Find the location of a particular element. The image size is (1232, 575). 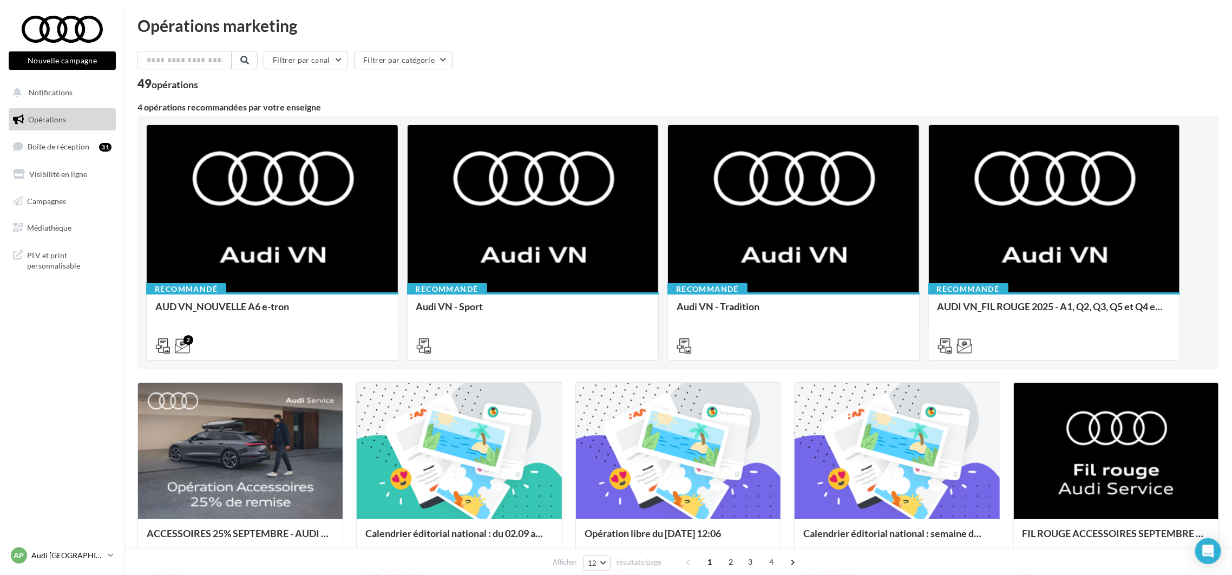

div: opérations is located at coordinates (175, 84).